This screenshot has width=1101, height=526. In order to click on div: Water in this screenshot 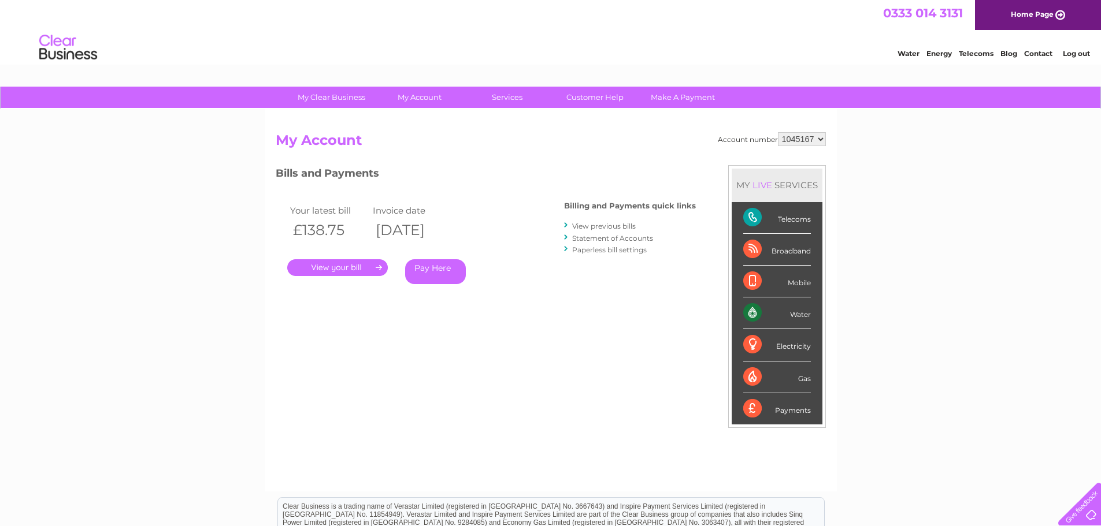, I will do `click(777, 313)`.